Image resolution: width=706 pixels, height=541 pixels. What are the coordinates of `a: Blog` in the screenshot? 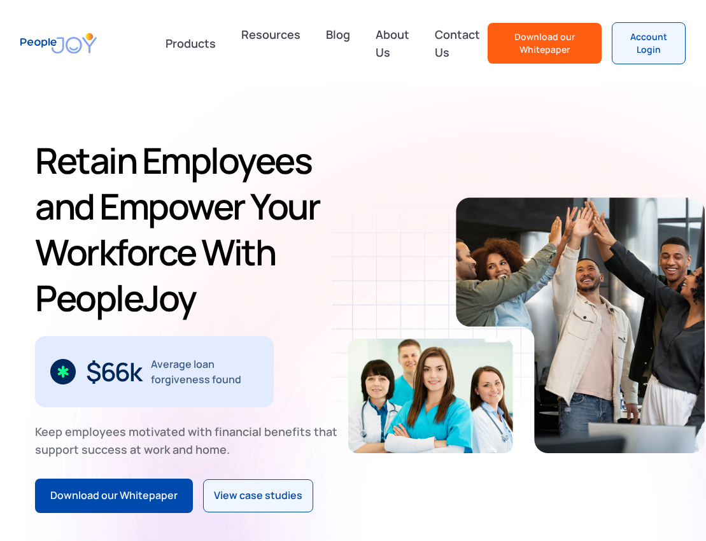 It's located at (338, 43).